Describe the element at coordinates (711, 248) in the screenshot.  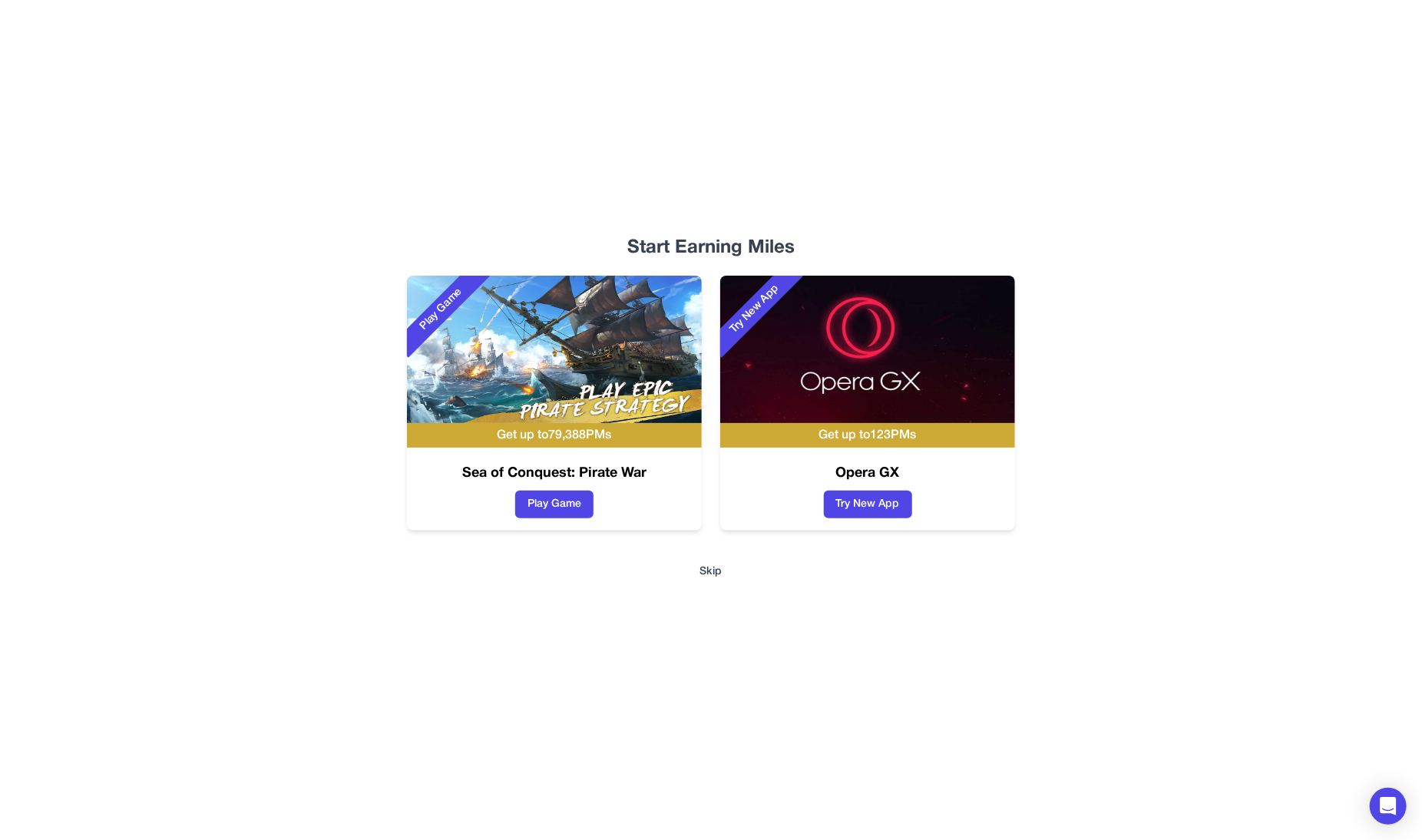
I see `div: Start Earning Miles` at that location.